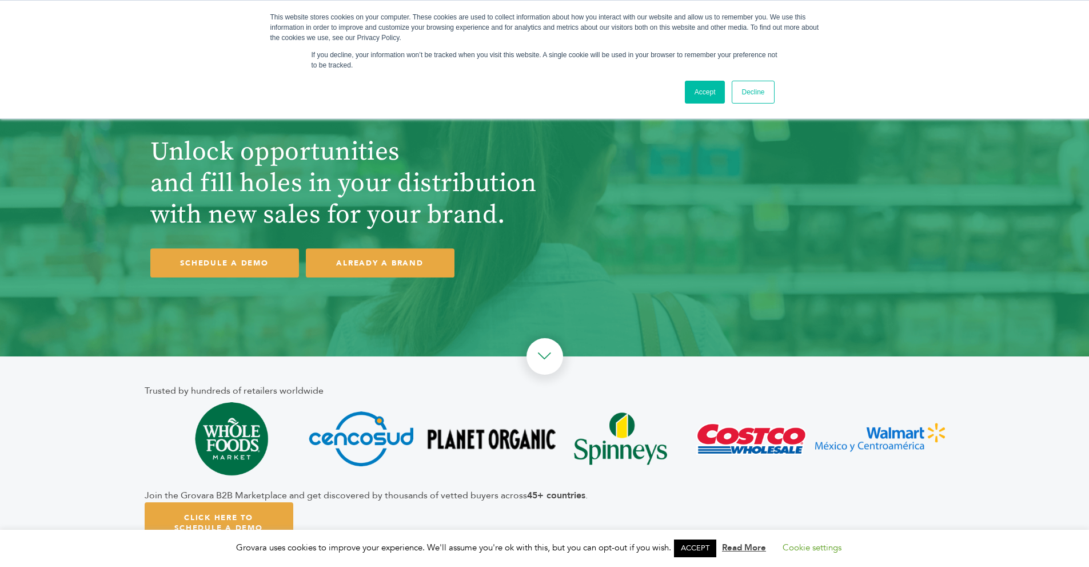 The height and width of the screenshot is (567, 1089). What do you see at coordinates (218, 523) in the screenshot?
I see `span: Click Here To Schedule A Demo` at bounding box center [218, 523].